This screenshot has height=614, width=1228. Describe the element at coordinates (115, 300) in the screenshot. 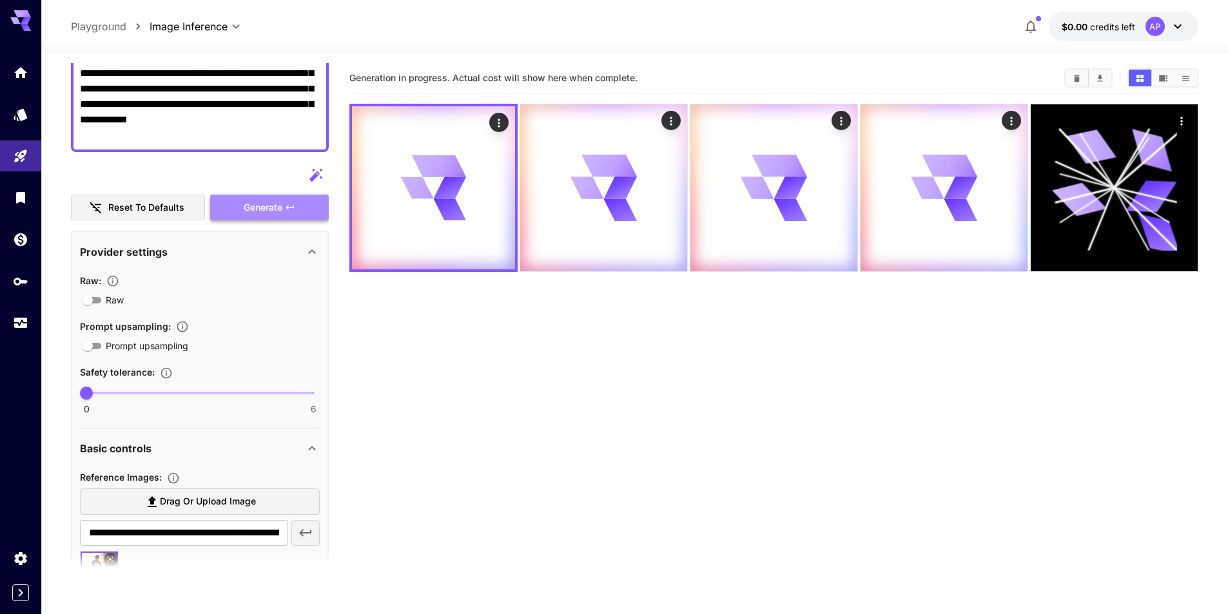

I see `span: Raw` at that location.